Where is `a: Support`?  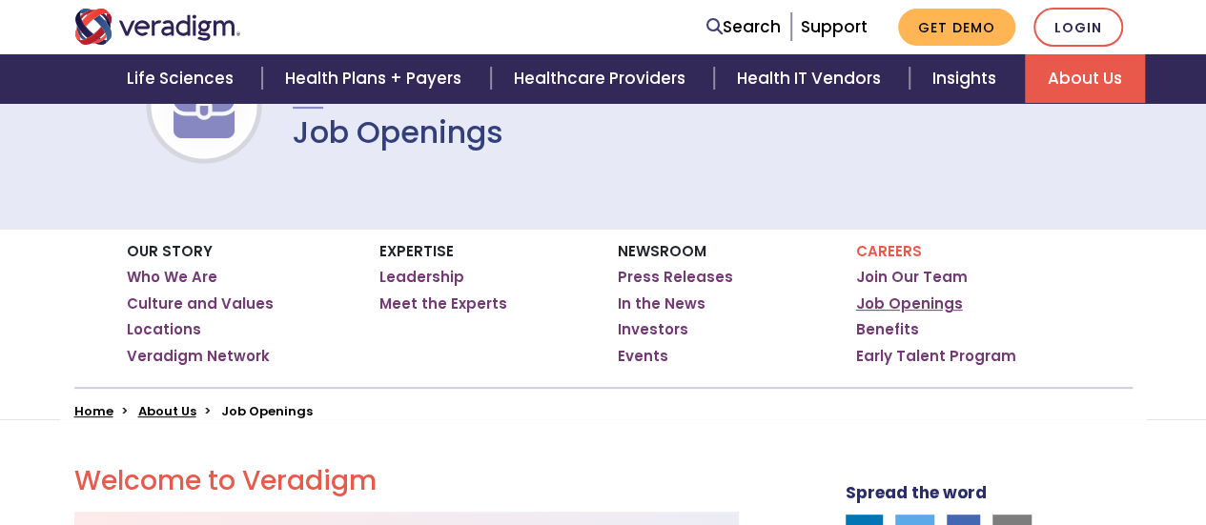
a: Support is located at coordinates (834, 27).